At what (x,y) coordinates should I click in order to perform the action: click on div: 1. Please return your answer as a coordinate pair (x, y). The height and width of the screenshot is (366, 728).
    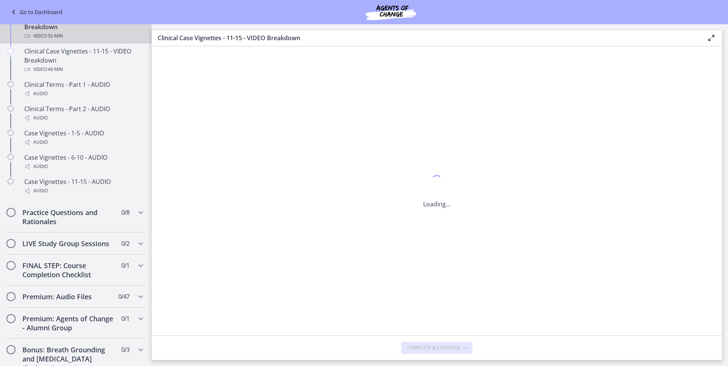
    Looking at the image, I should click on (437, 182).